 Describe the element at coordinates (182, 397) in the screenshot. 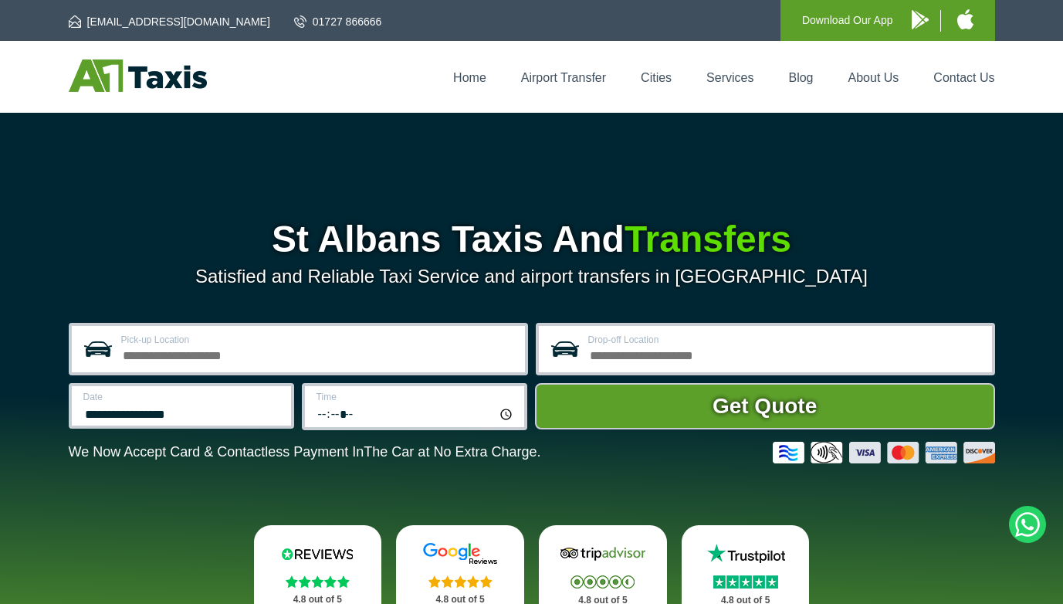

I see `label: Date` at that location.